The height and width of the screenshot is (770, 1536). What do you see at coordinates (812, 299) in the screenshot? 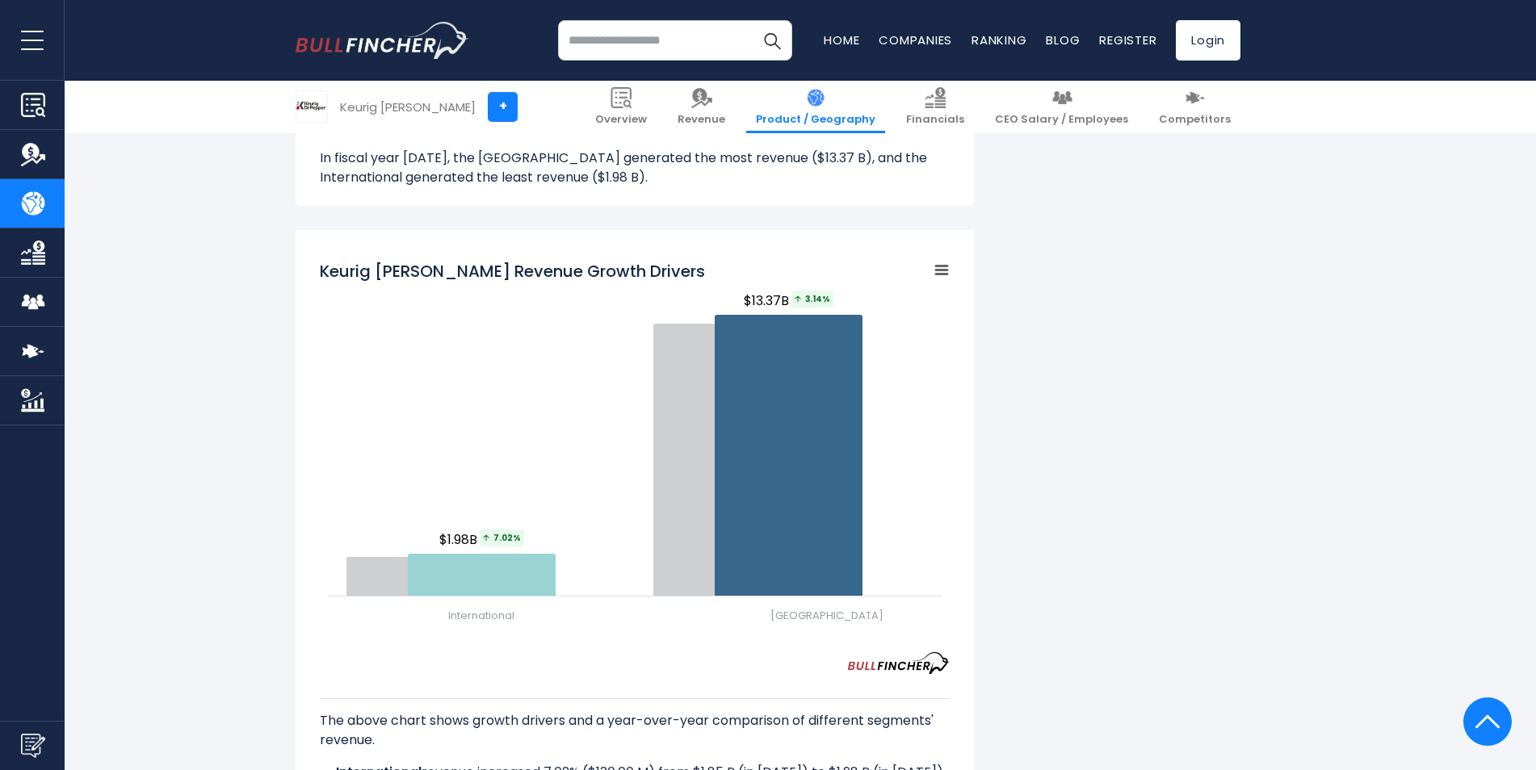
I see `span: 3.14%` at bounding box center [812, 299].